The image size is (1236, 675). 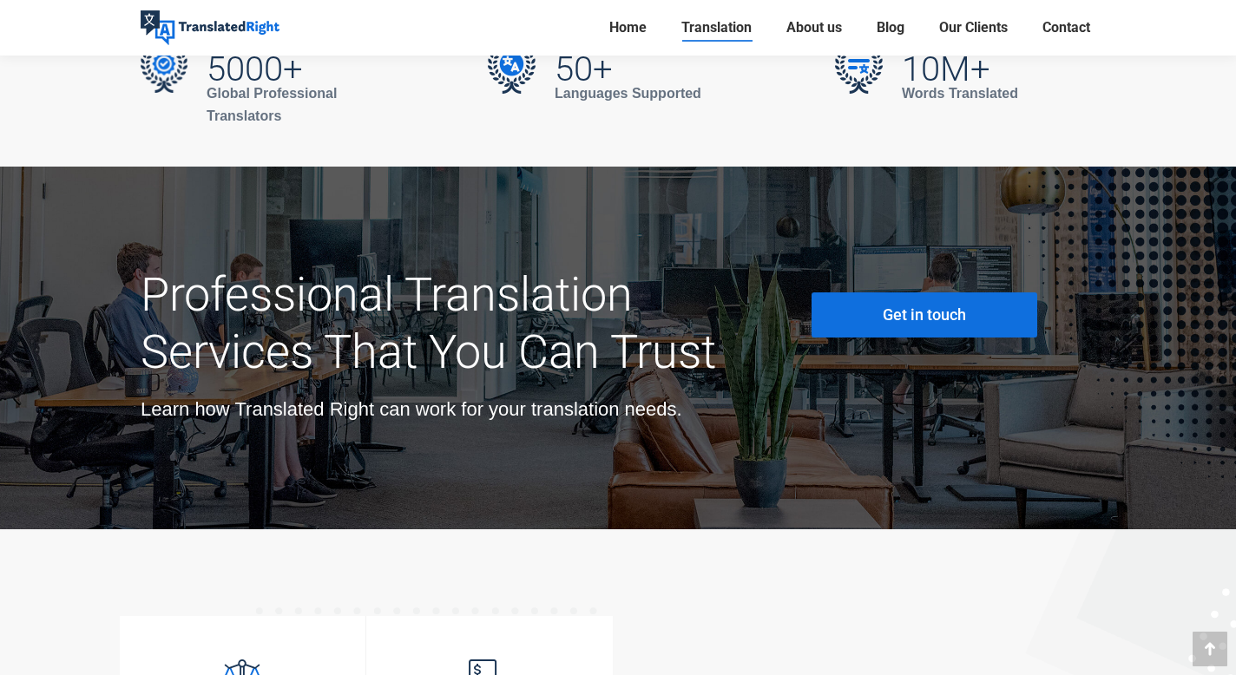 What do you see at coordinates (628, 93) in the screenshot?
I see `strong: Languages Supported` at bounding box center [628, 93].